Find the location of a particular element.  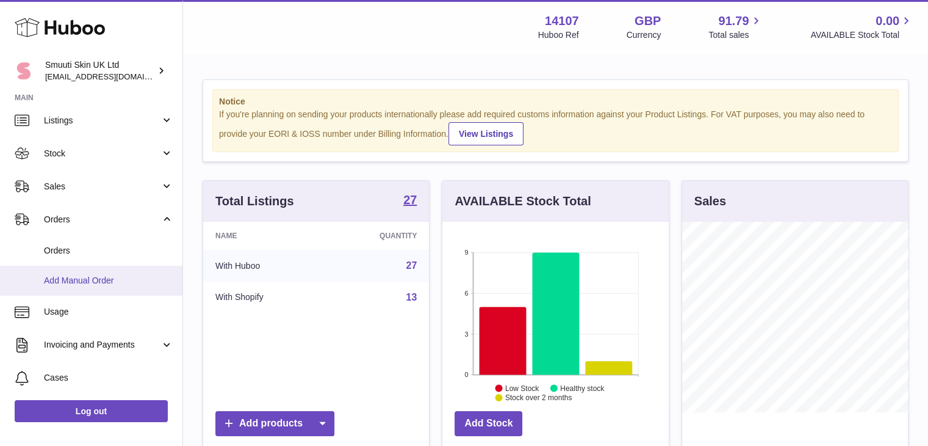

strong: 27 is located at coordinates (410, 200).